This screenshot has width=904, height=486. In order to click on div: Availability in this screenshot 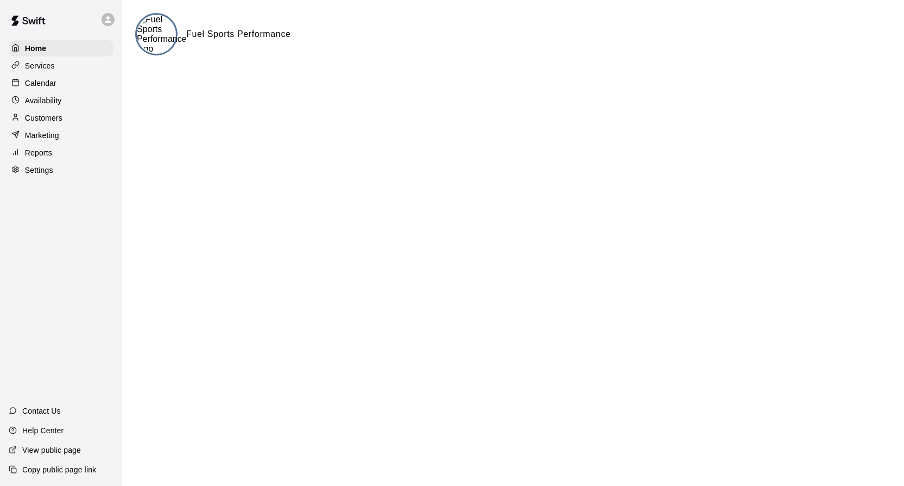, I will do `click(61, 100)`.